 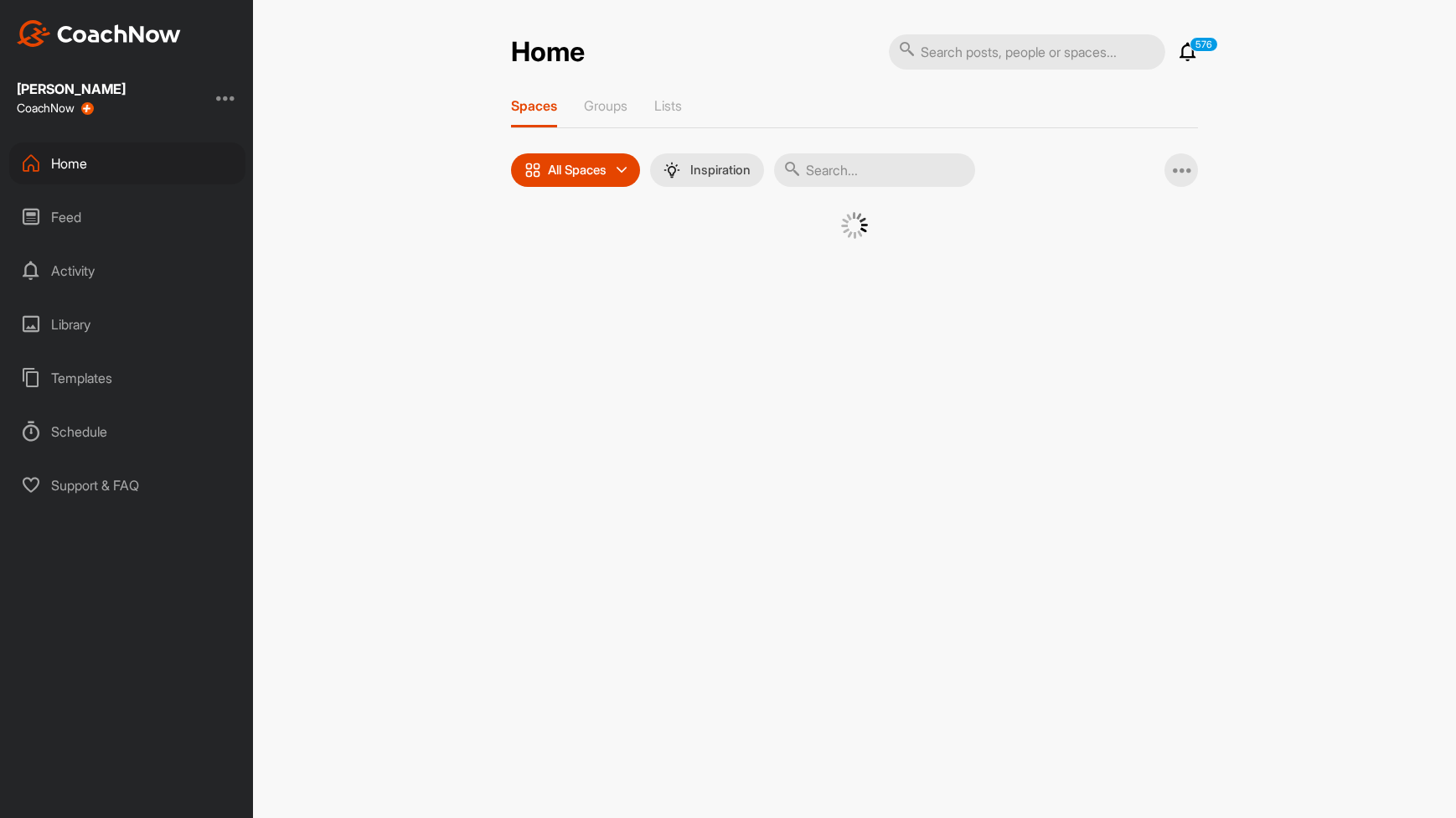 What do you see at coordinates (721, 170) in the screenshot?
I see `p: Inspiration` at bounding box center [721, 170].